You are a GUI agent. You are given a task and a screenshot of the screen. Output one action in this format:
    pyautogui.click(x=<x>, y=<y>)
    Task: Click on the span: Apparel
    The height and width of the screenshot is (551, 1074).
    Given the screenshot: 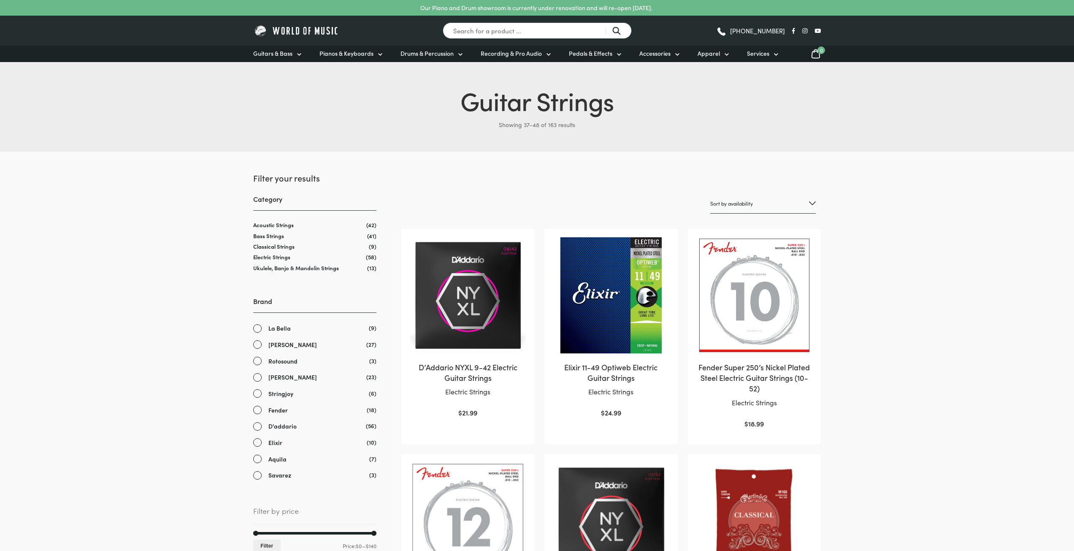 What is the action you would take?
    pyautogui.click(x=708, y=53)
    